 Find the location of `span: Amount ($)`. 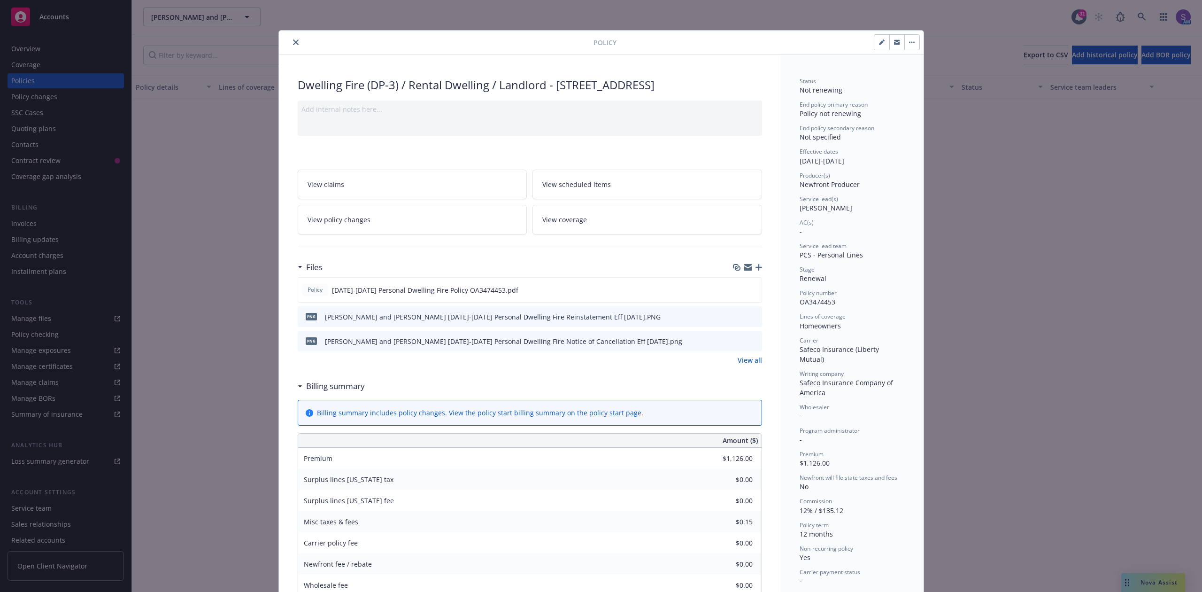

span: Amount ($) is located at coordinates (740, 440).